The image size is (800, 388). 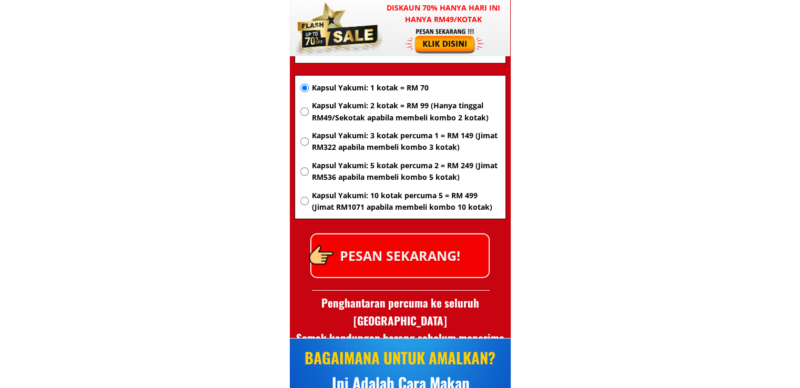 I want to click on span: Kapsul Yakumi: 2 kotak = RM 99 (Hanya tinggal RM49/Sekotak apabila membeli kombo 2 kotak), so click(x=405, y=111).